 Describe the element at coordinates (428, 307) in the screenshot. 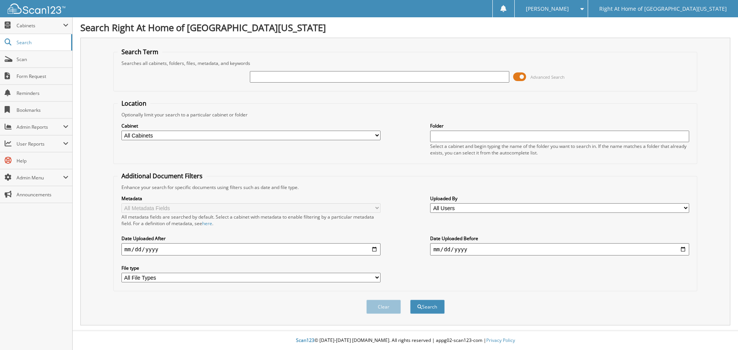

I see `button: Search` at that location.